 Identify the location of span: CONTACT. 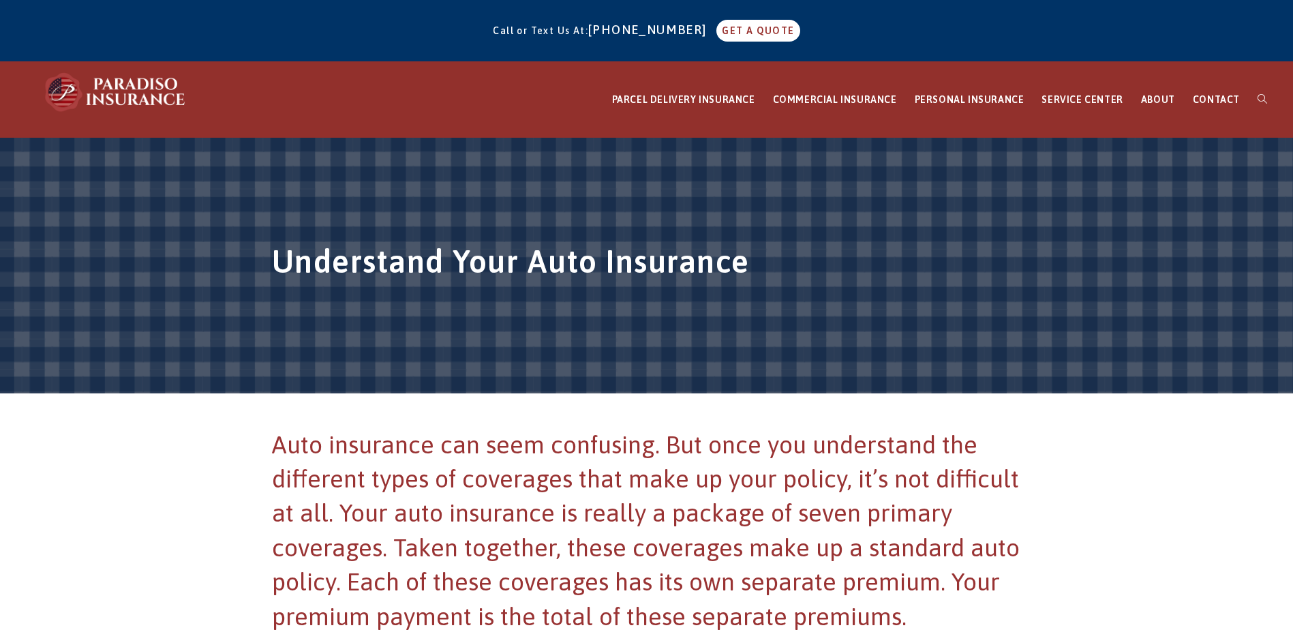
(1216, 100).